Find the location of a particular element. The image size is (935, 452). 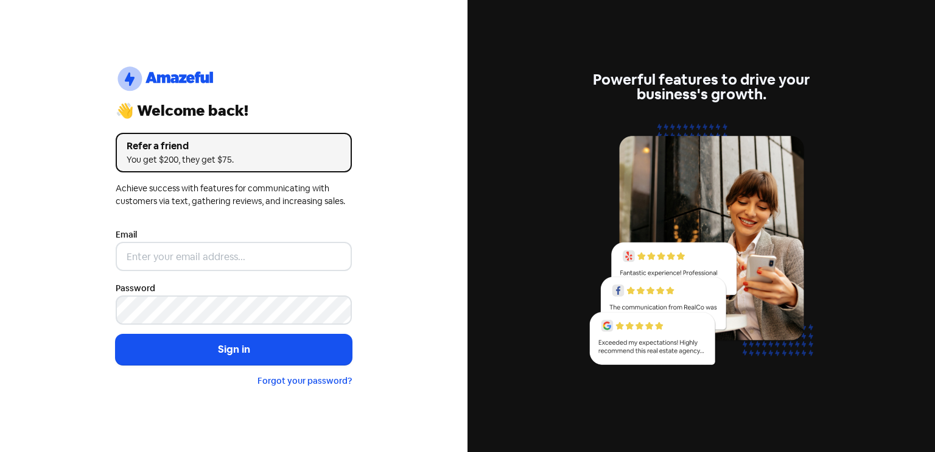

button: Sign in is located at coordinates (234, 349).